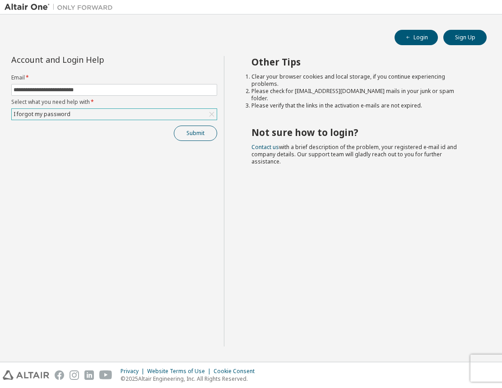 The height and width of the screenshot is (388, 502). I want to click on h2: Other Tips, so click(361, 62).